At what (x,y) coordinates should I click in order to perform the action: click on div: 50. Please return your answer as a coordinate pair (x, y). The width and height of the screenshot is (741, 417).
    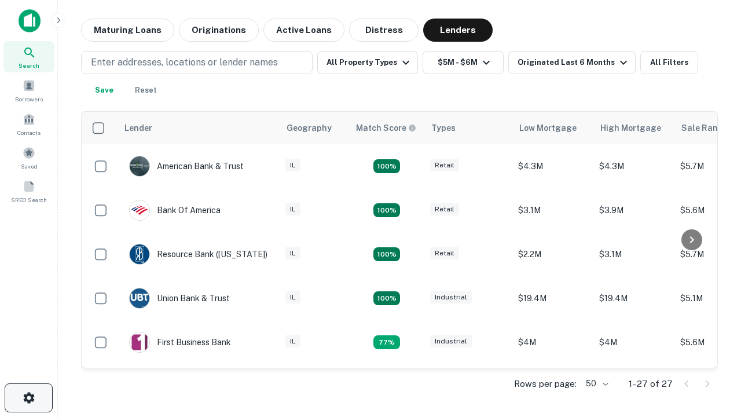
    Looking at the image, I should click on (596, 383).